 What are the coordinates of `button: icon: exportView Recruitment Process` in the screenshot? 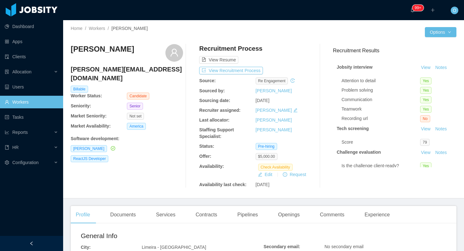 It's located at (231, 71).